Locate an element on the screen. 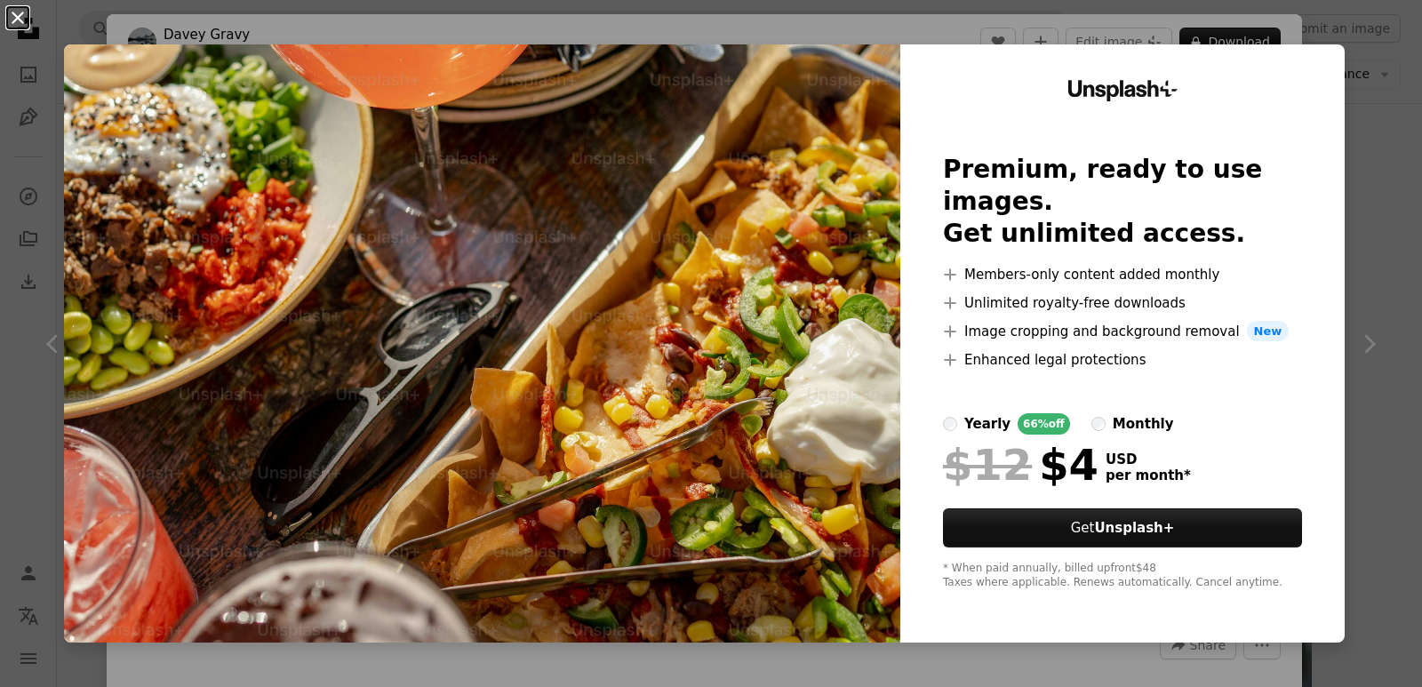 This screenshot has width=1422, height=687. li: Members-only content added monthly is located at coordinates (1122, 275).